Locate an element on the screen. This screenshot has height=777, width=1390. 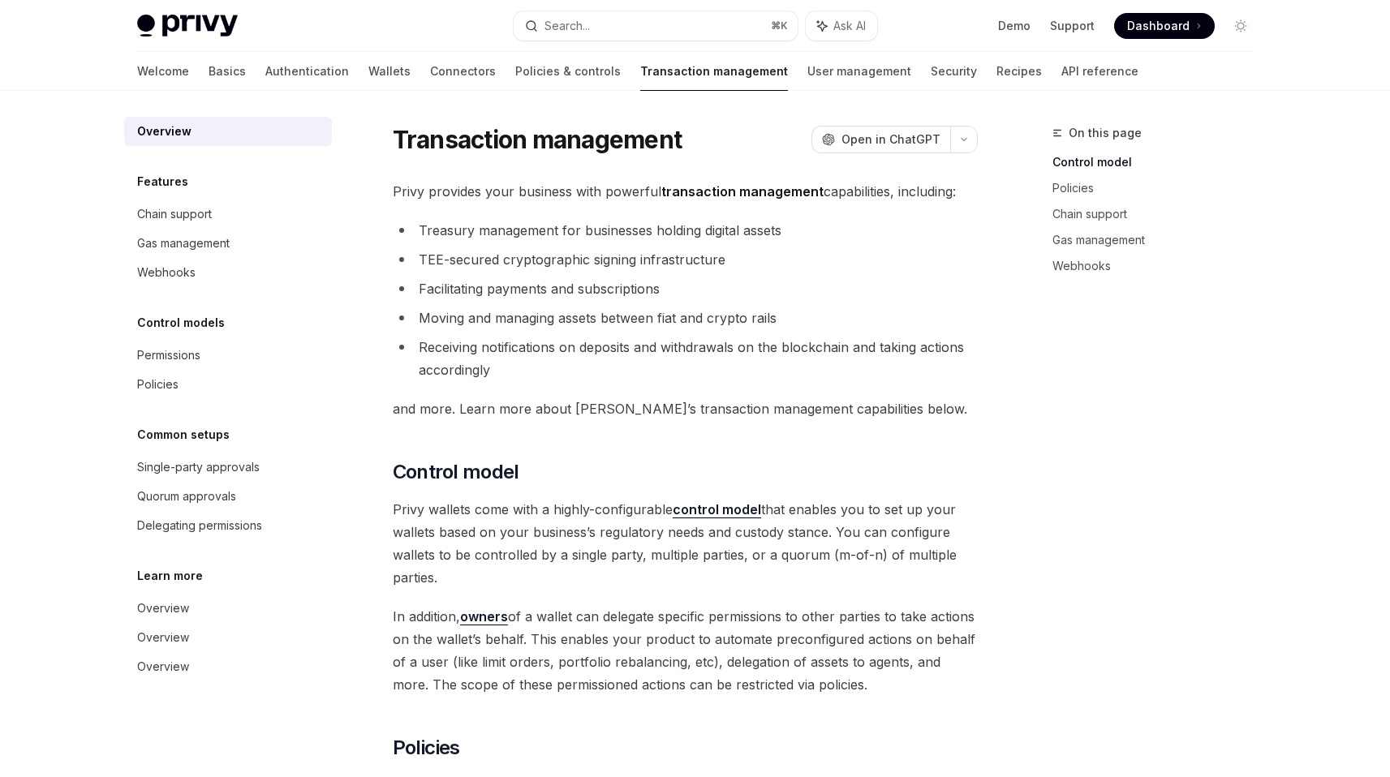
a: Dashboard is located at coordinates (1164, 26).